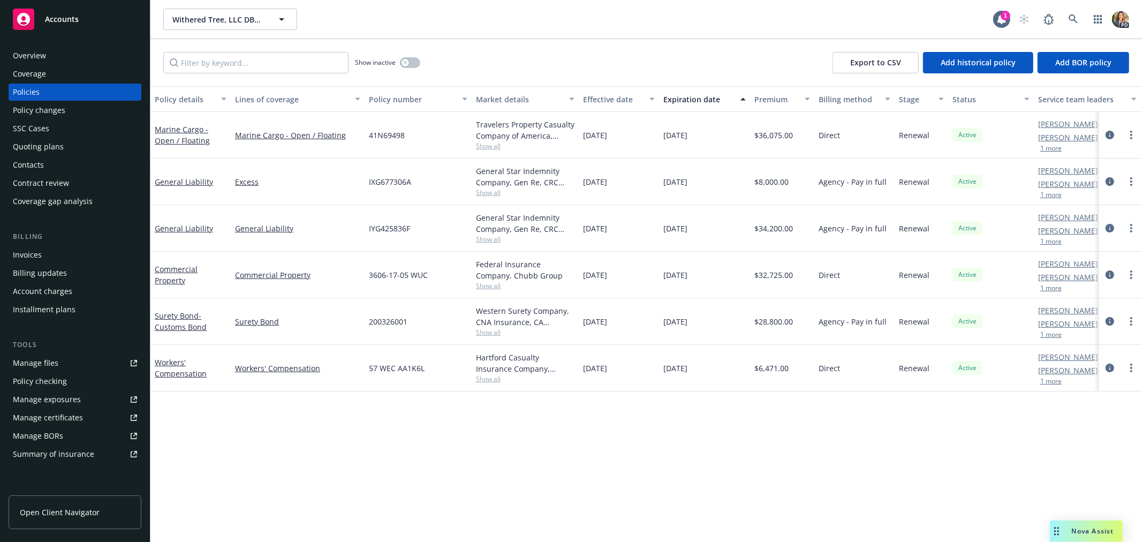  Describe the element at coordinates (292, 99) in the screenshot. I see `div: Lines of coverage` at that location.